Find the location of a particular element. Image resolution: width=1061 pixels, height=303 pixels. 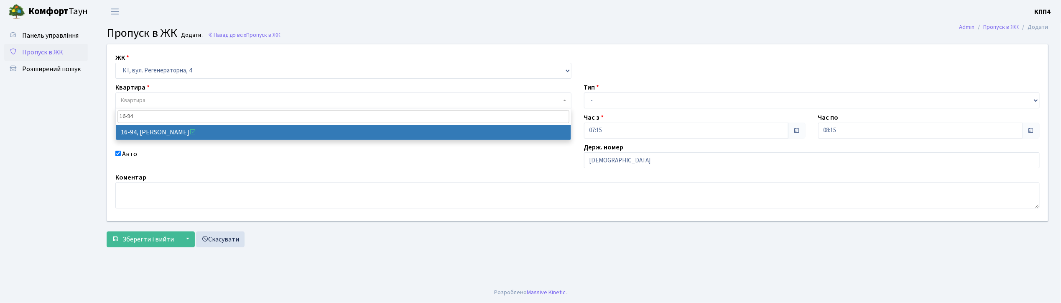

label: Авто is located at coordinates (130, 154).